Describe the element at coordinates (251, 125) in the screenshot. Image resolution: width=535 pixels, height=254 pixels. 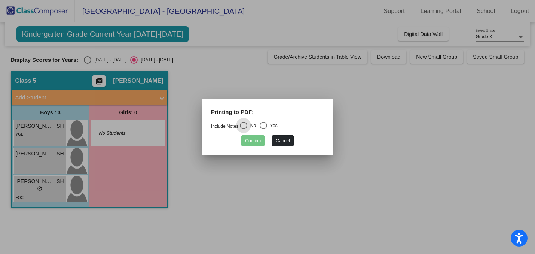
I see `div: No` at that location.